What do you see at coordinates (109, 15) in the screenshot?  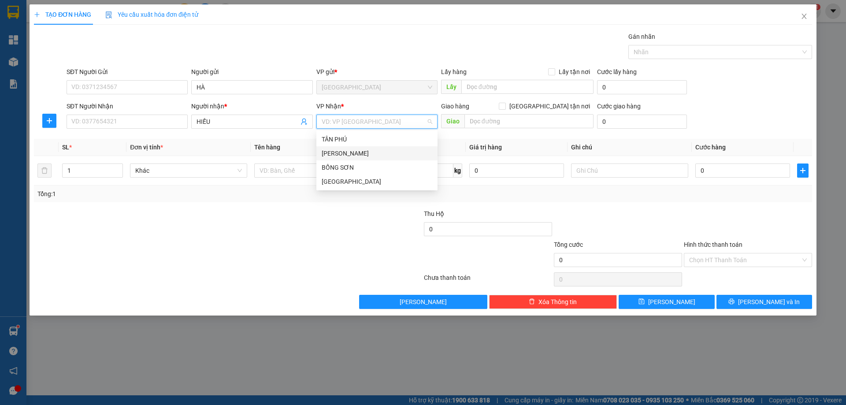 I see `img: icon` at bounding box center [109, 15].